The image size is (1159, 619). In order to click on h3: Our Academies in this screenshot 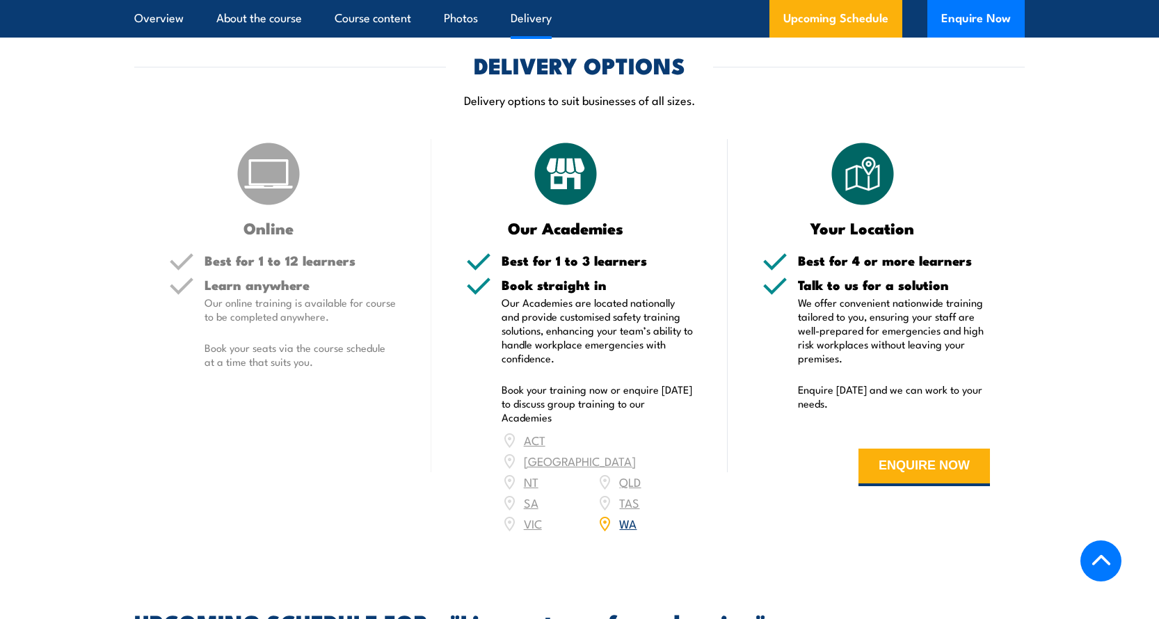, I will do `click(565, 227)`.